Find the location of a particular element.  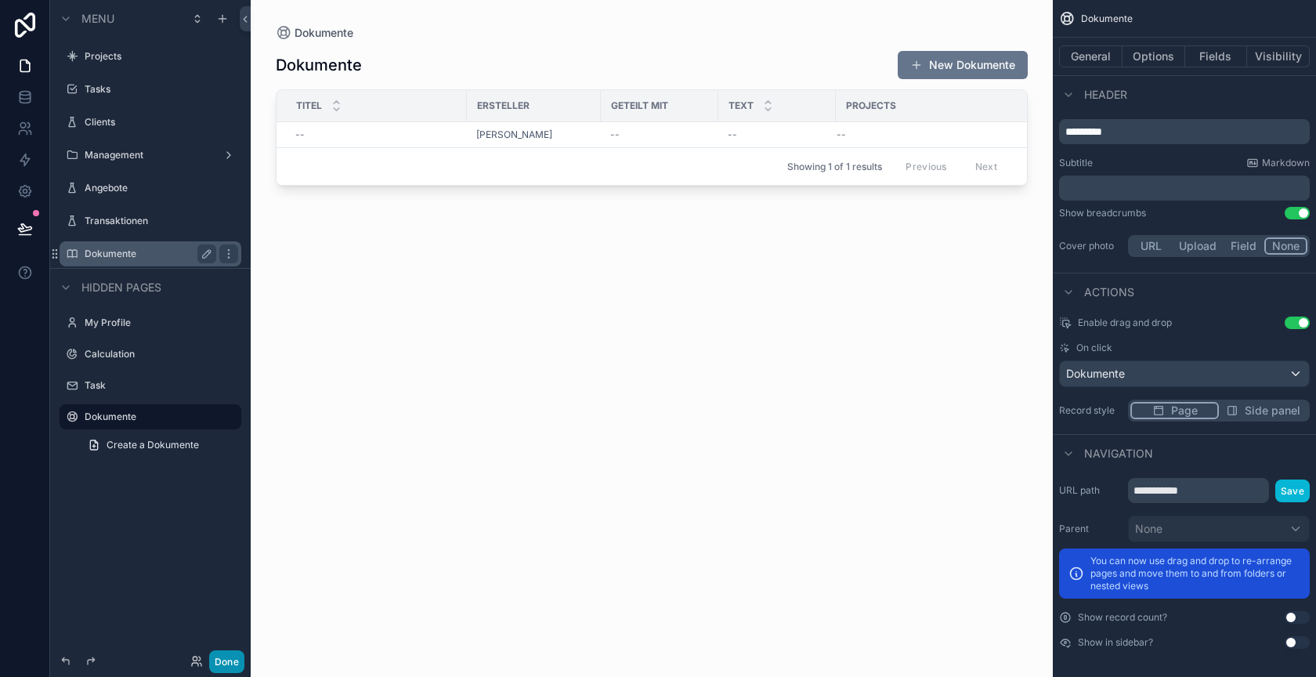

label: URL path is located at coordinates (1091, 490).